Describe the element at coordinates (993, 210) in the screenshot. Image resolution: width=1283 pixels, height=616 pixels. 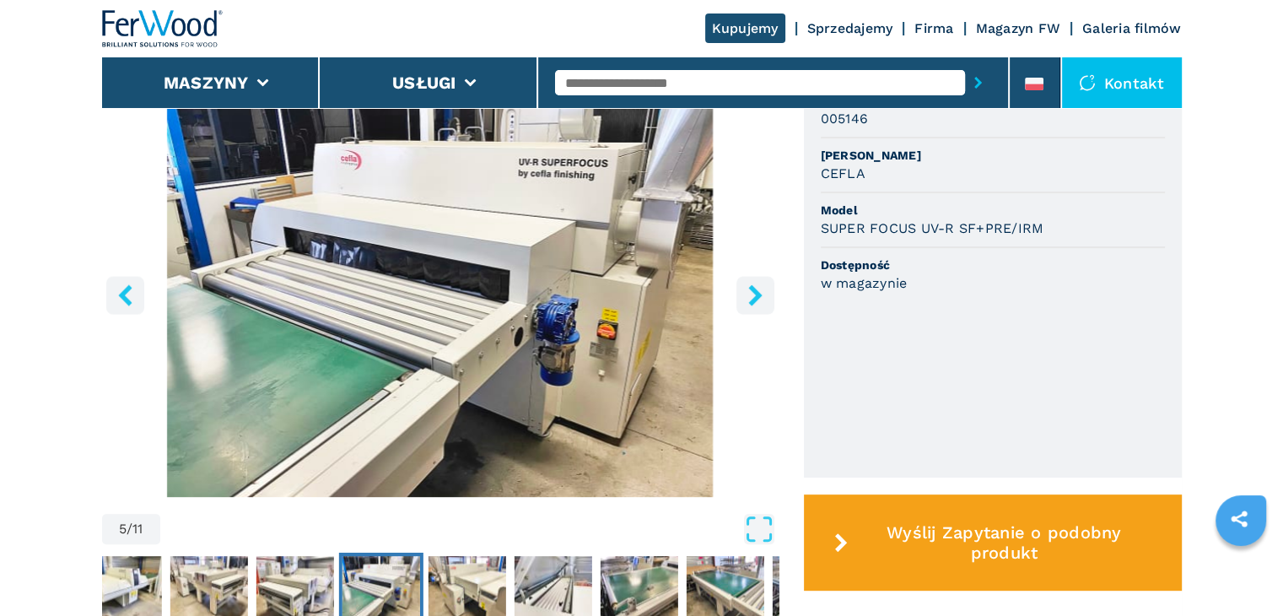
I see `span: Model` at that location.